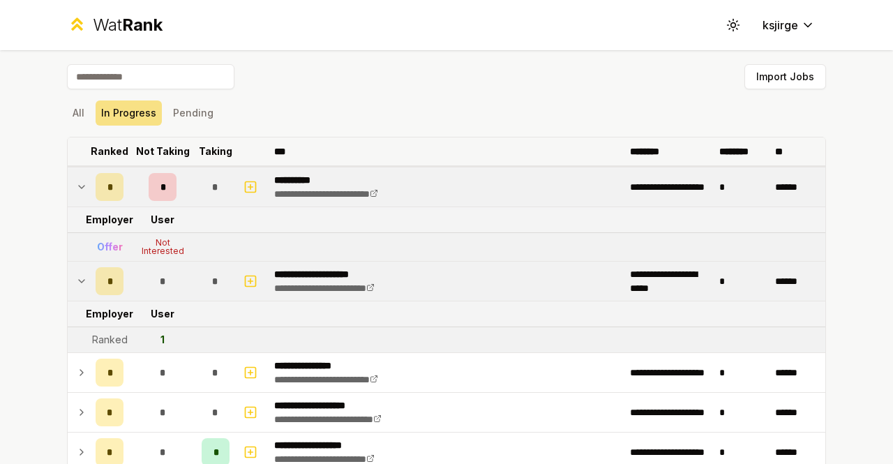 Image resolution: width=893 pixels, height=464 pixels. What do you see at coordinates (785, 77) in the screenshot?
I see `button: Import Jobs` at bounding box center [785, 77].